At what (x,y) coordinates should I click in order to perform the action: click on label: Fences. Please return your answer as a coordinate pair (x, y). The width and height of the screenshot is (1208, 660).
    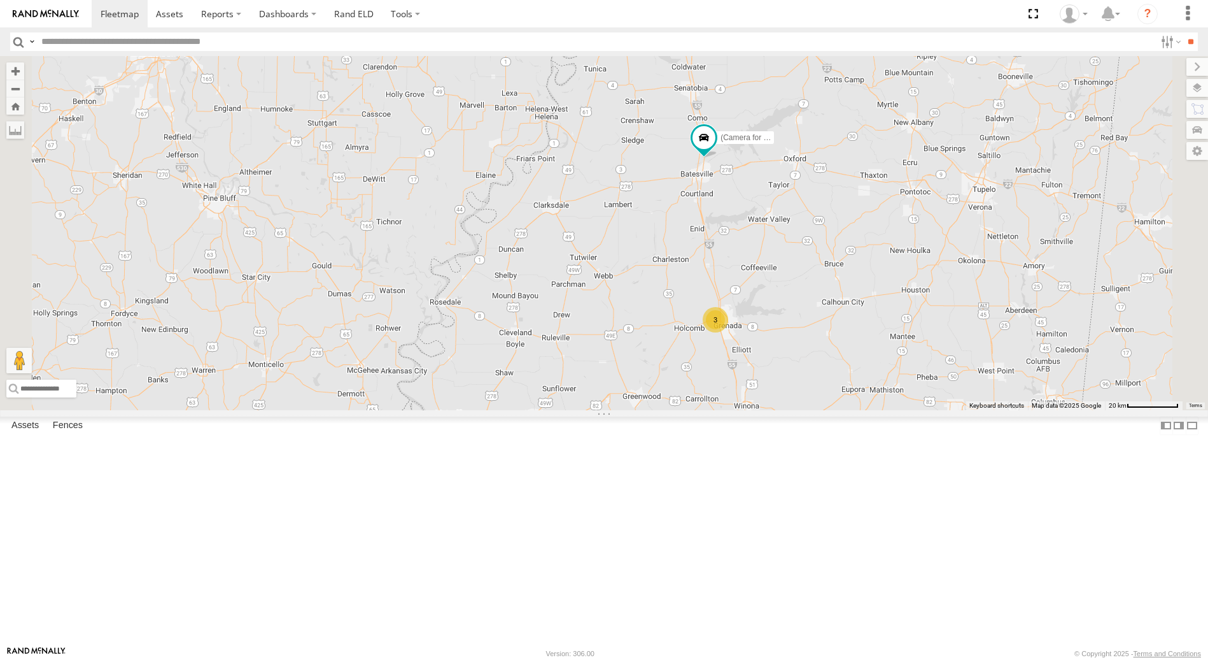
    Looking at the image, I should click on (67, 426).